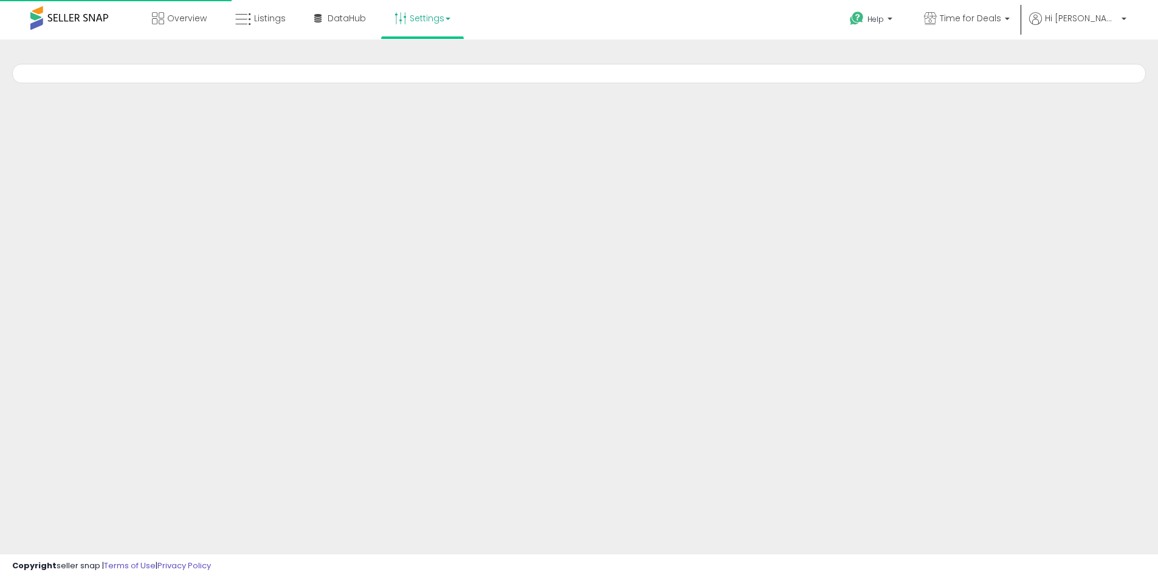 Image resolution: width=1158 pixels, height=578 pixels. What do you see at coordinates (970, 18) in the screenshot?
I see `span: Time for Deals` at bounding box center [970, 18].